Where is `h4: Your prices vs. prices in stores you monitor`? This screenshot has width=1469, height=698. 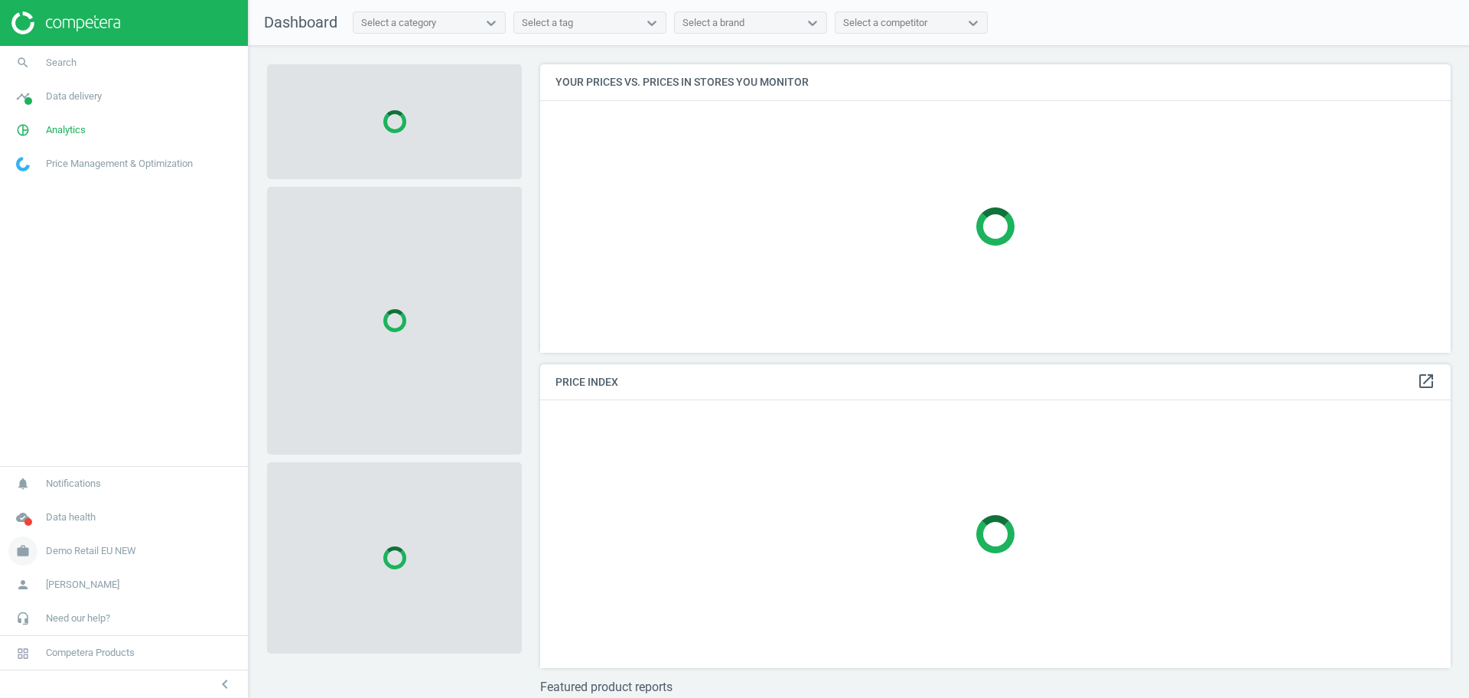
h4: Your prices vs. prices in stores you monitor is located at coordinates (995, 82).